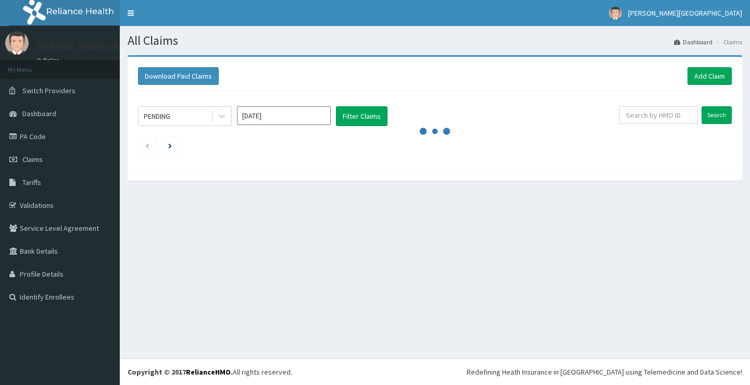 The width and height of the screenshot is (750, 385). I want to click on a: Previous page, so click(147, 145).